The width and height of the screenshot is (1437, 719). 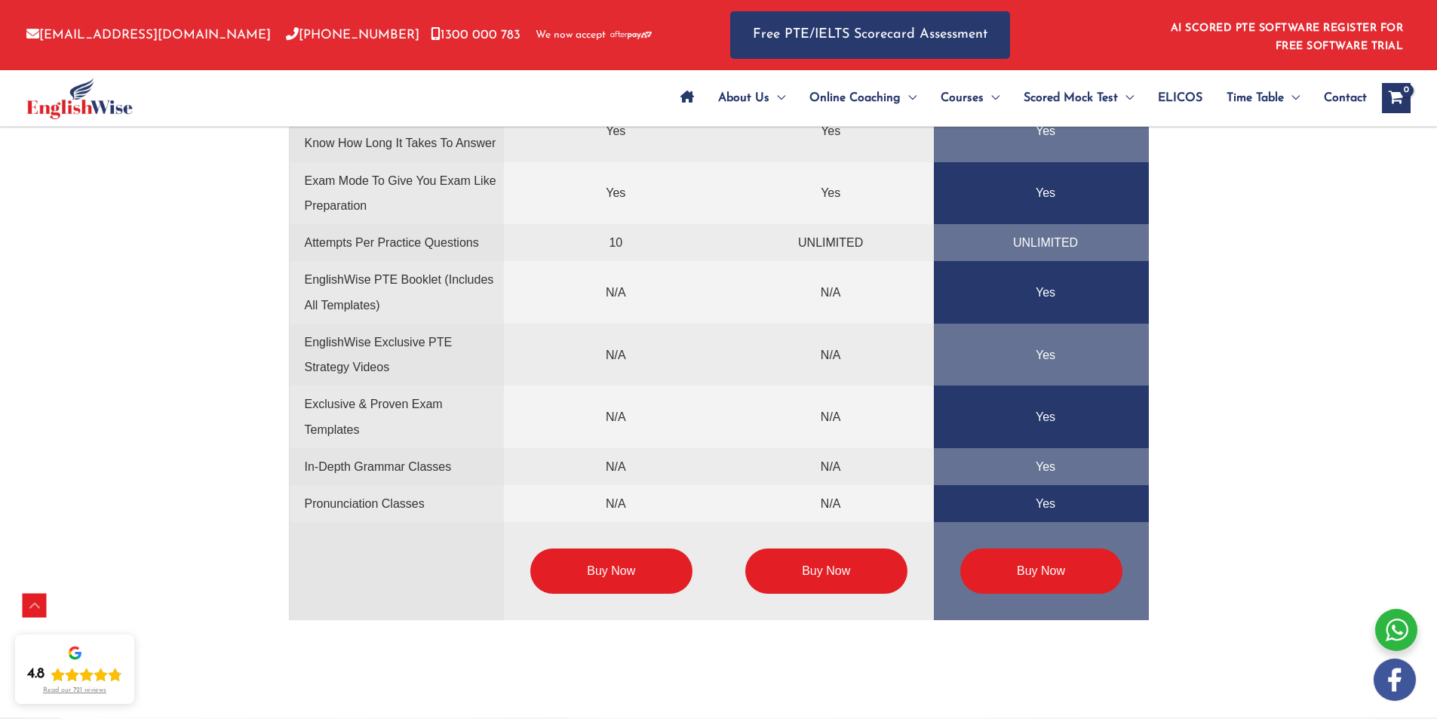 I want to click on span: Scored Mock Test, so click(x=1071, y=98).